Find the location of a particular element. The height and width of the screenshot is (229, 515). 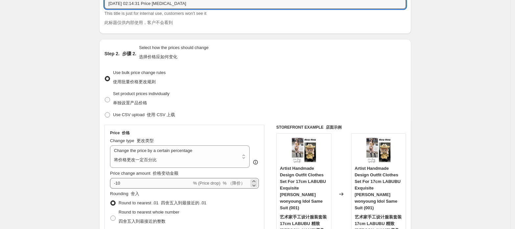

h3: Price is located at coordinates (120, 133).